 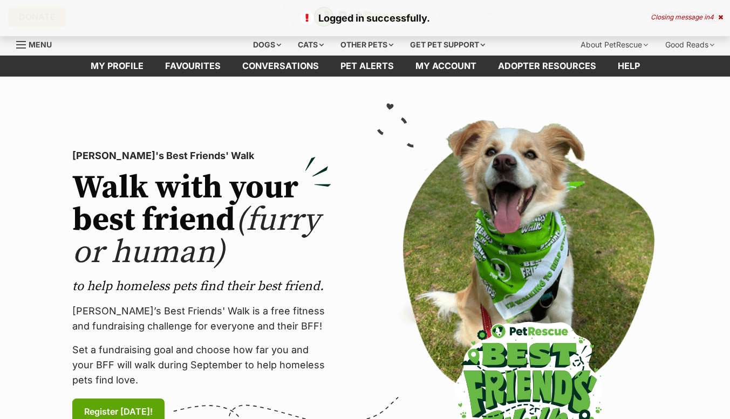 What do you see at coordinates (202, 221) in the screenshot?
I see `h2: Walk with your best friend` at bounding box center [202, 221].